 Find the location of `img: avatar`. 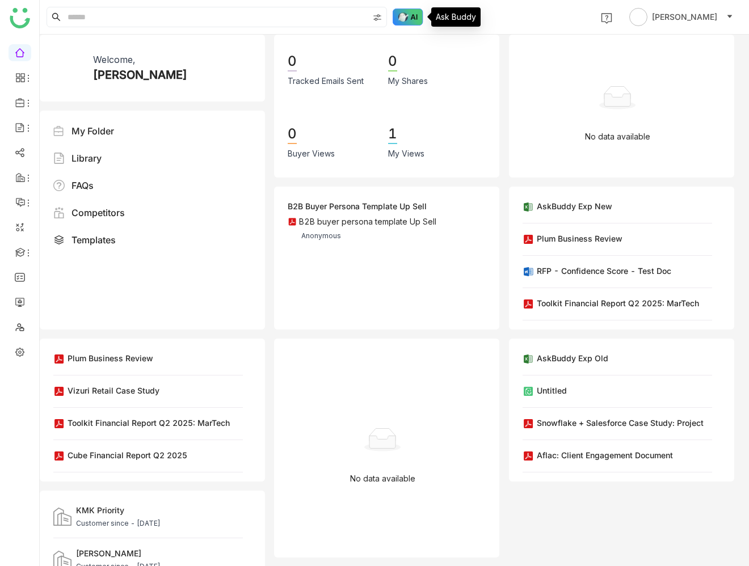

img: avatar is located at coordinates (638, 17).